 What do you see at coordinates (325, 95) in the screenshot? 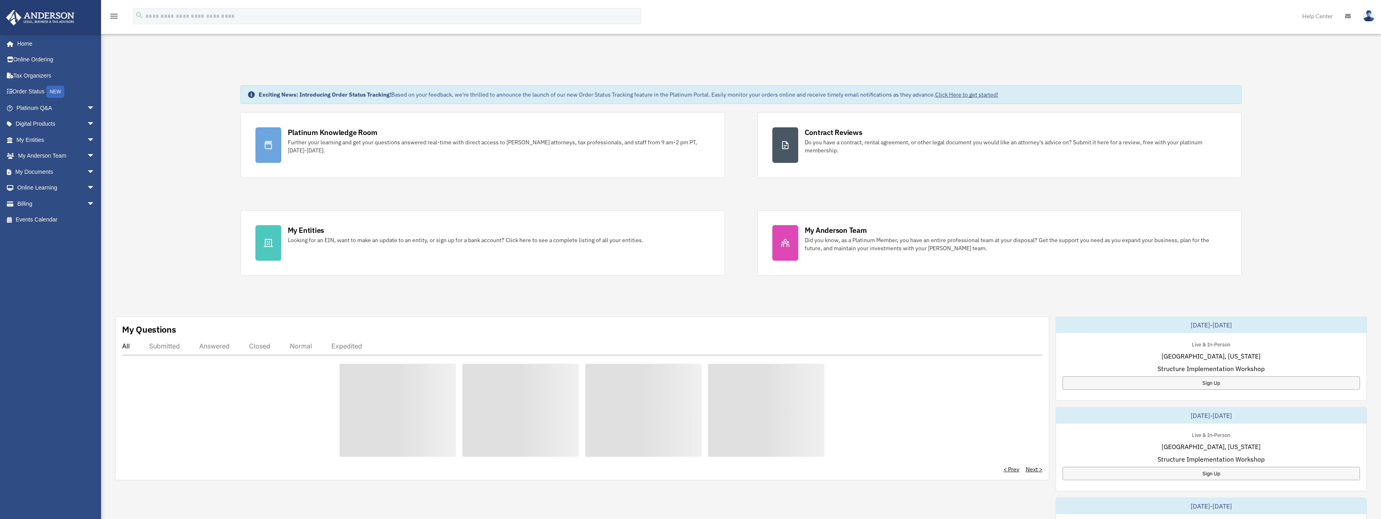
I see `strong: Exciting News: Introducing Order Status Tracking!` at bounding box center [325, 95].